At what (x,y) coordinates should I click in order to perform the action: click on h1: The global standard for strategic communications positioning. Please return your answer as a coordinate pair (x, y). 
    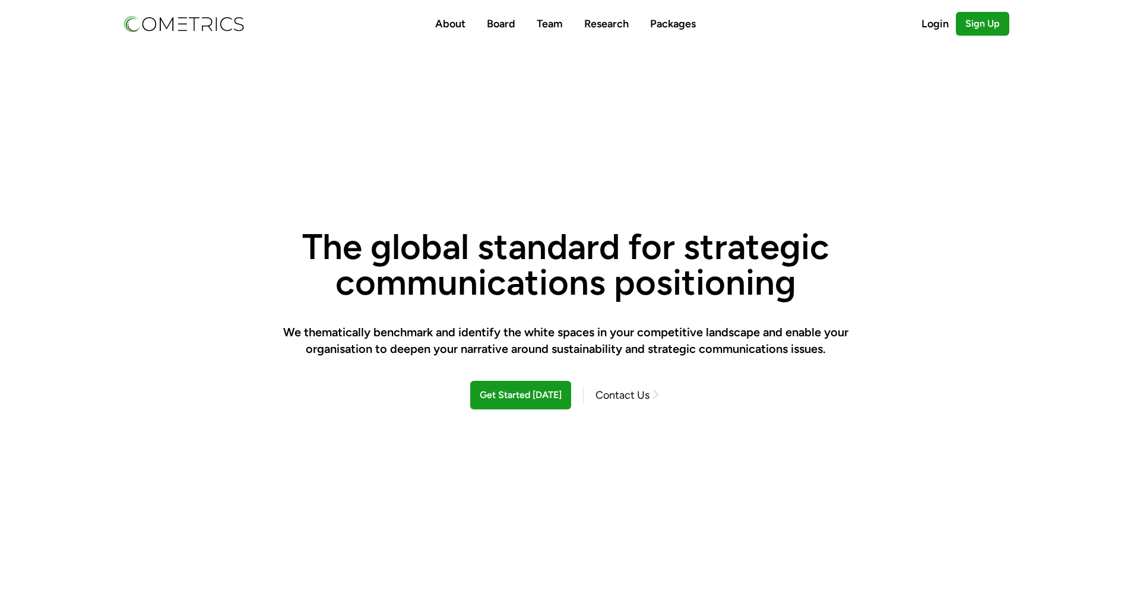
    Looking at the image, I should click on (565, 264).